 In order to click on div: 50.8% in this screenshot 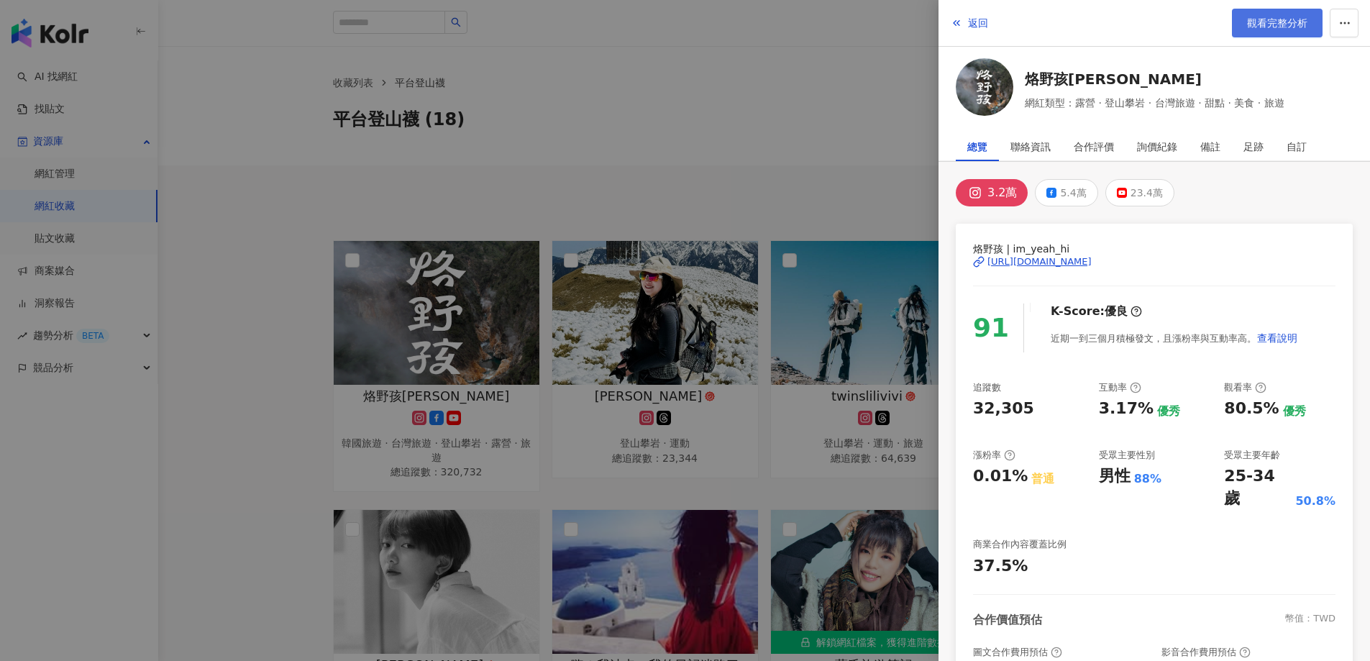, I will do `click(1315, 501)`.